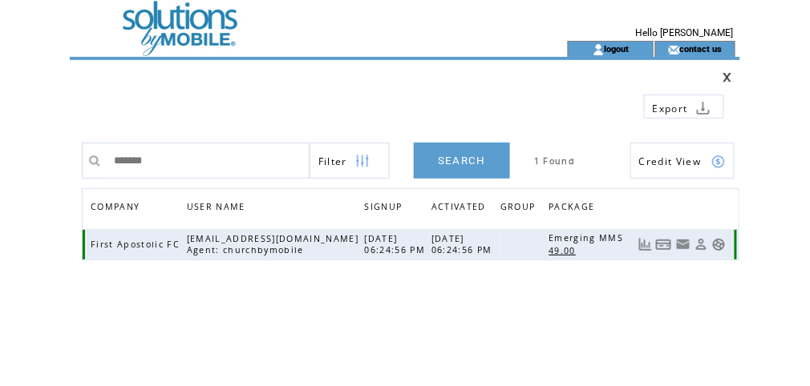 This screenshot has height=386, width=810. Describe the element at coordinates (386, 208) in the screenshot. I see `span: SIGNUP` at that location.